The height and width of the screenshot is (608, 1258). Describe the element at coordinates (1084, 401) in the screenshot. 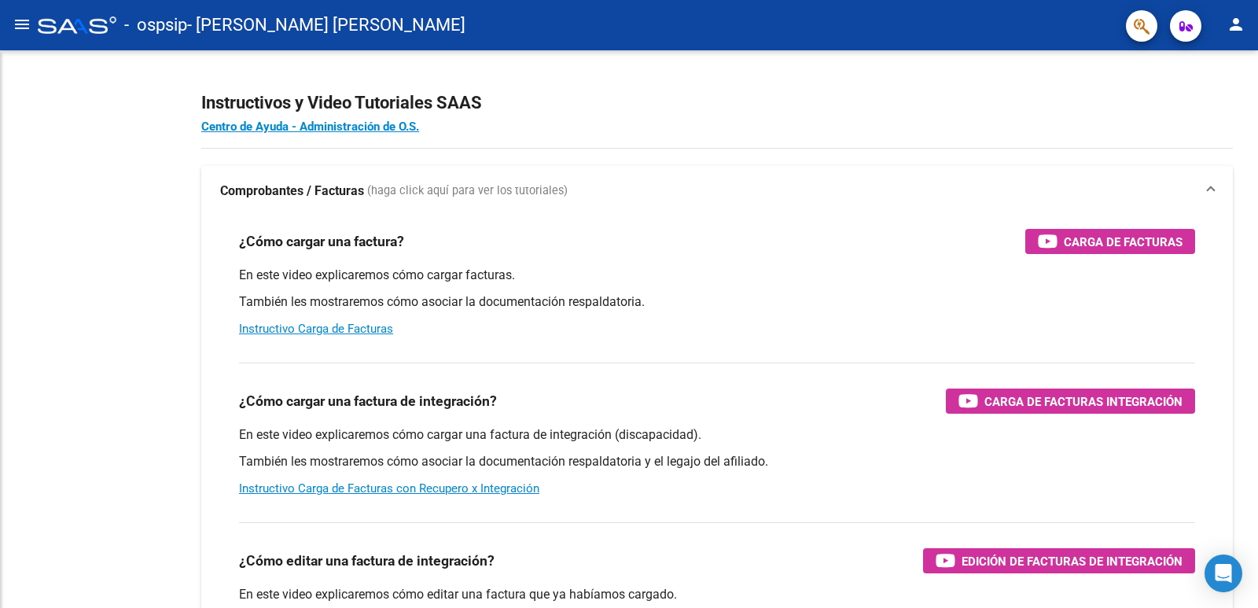

I see `span: Carga de Facturas Integración` at that location.